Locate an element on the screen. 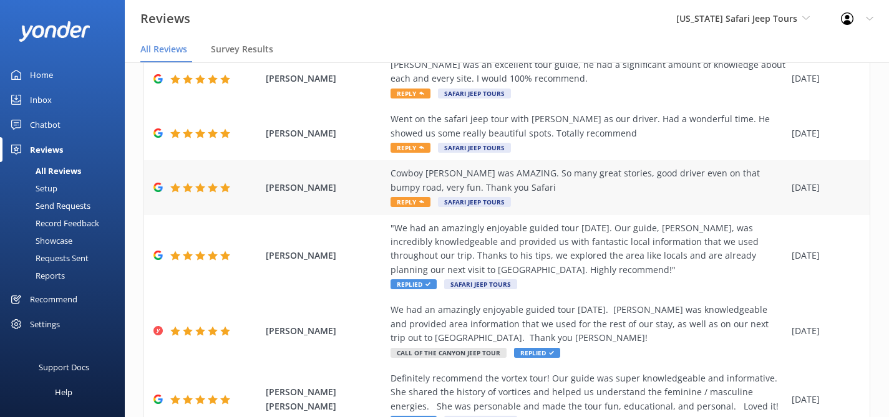 The height and width of the screenshot is (417, 889). a: Send Requests is located at coordinates (66, 206).